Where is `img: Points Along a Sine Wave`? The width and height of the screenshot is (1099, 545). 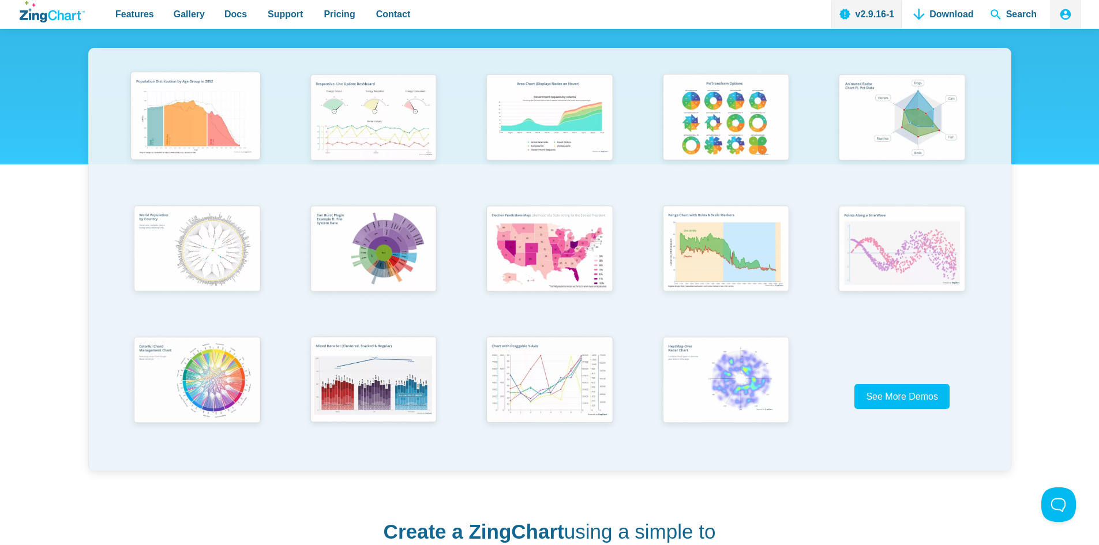
img: Points Along a Sine Wave is located at coordinates (902, 250).